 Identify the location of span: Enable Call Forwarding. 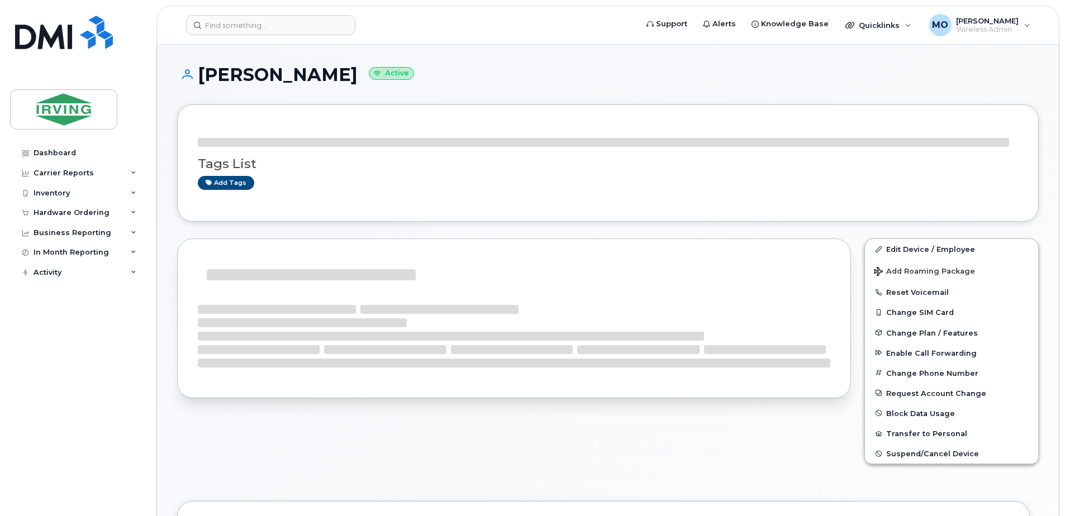
(931, 353).